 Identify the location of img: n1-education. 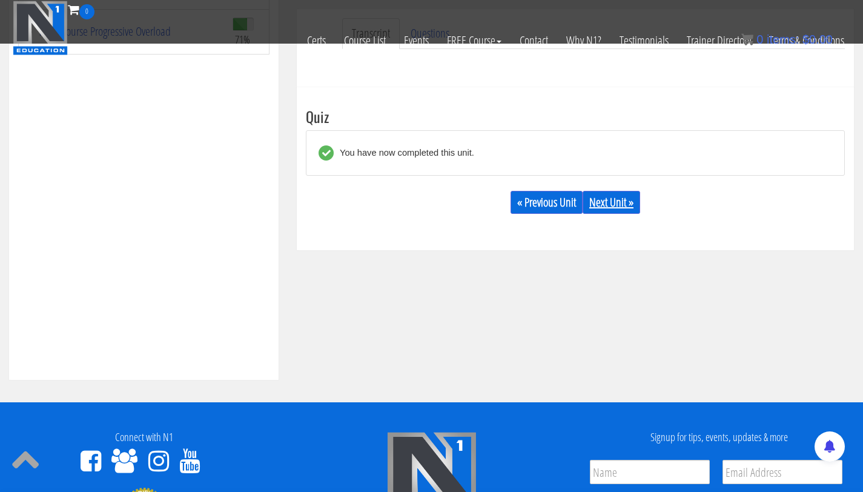
(40, 28).